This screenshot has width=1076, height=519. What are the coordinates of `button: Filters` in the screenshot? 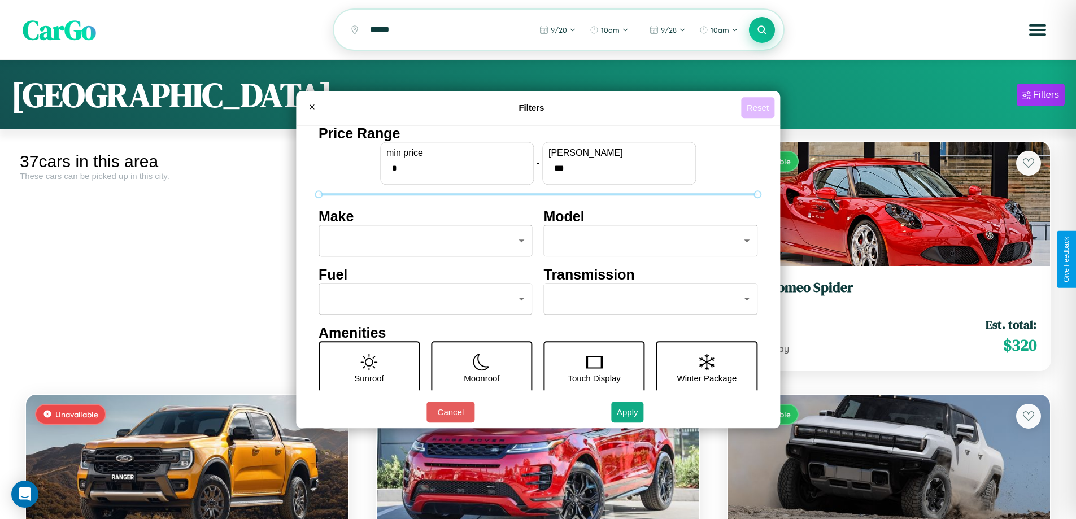 It's located at (1041, 95).